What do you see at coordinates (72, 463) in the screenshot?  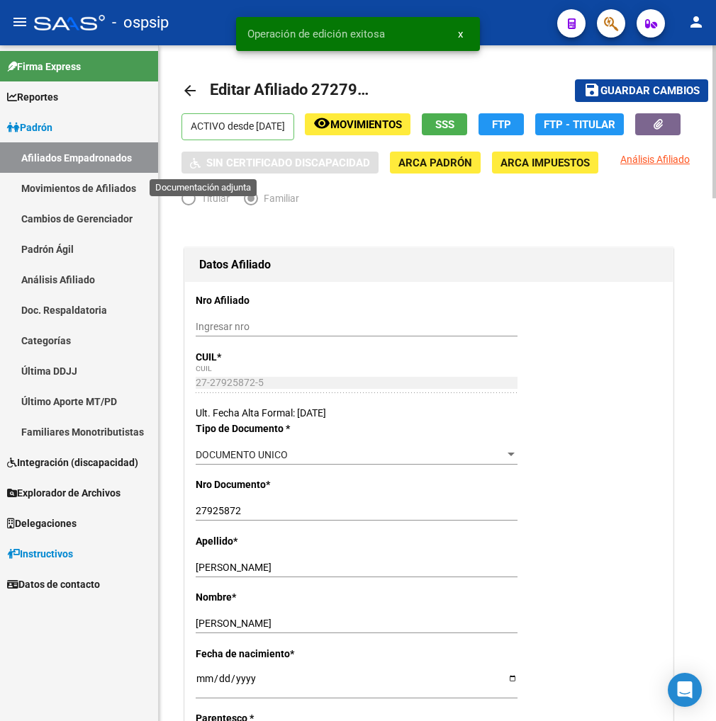 I see `span: Integración (discapacidad)` at bounding box center [72, 463].